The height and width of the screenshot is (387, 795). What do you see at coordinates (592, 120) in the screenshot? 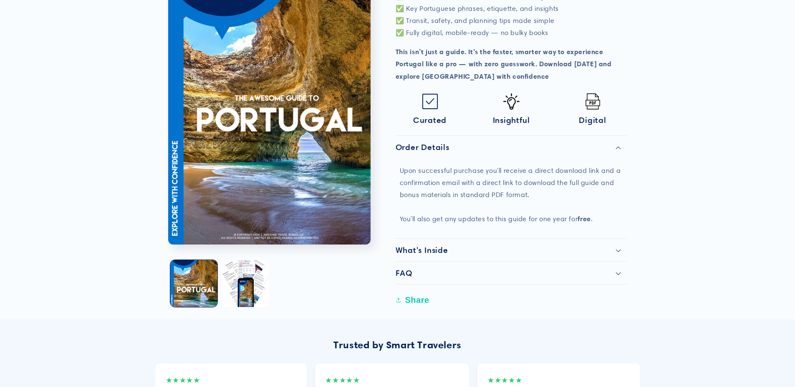
I see `span: Digital` at bounding box center [592, 120].